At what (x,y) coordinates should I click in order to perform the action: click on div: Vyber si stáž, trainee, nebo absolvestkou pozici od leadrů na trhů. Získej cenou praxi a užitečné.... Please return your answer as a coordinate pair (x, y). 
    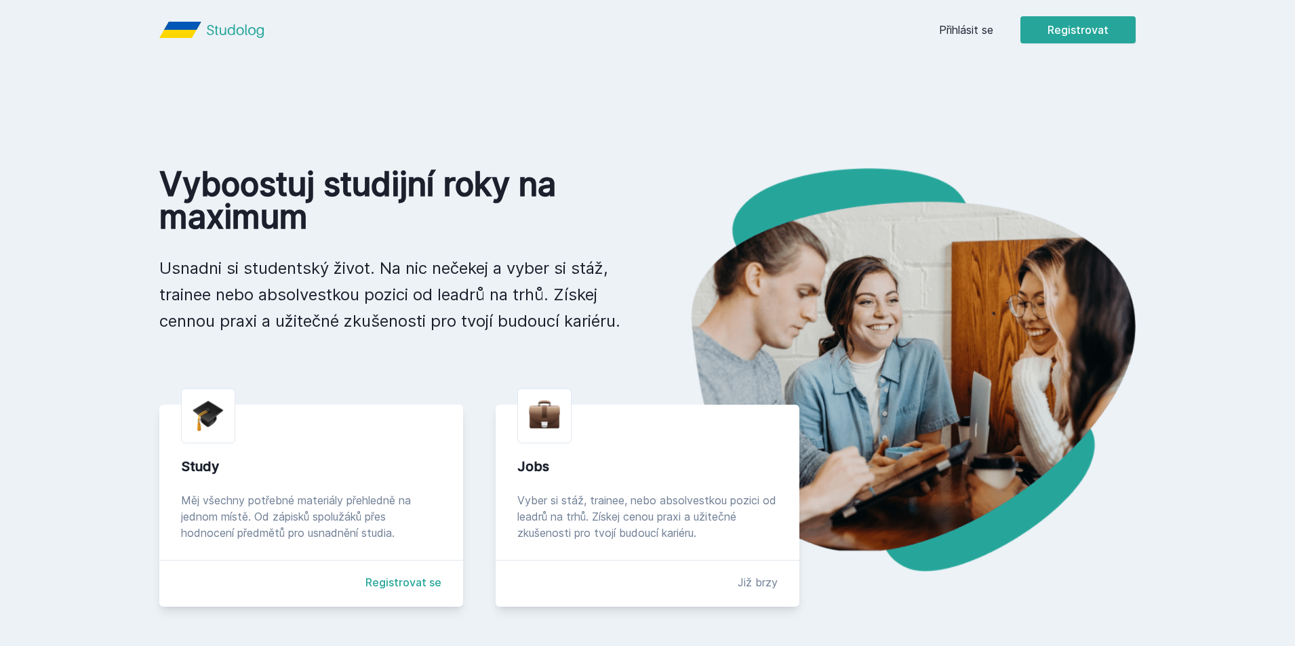
    Looking at the image, I should click on (647, 516).